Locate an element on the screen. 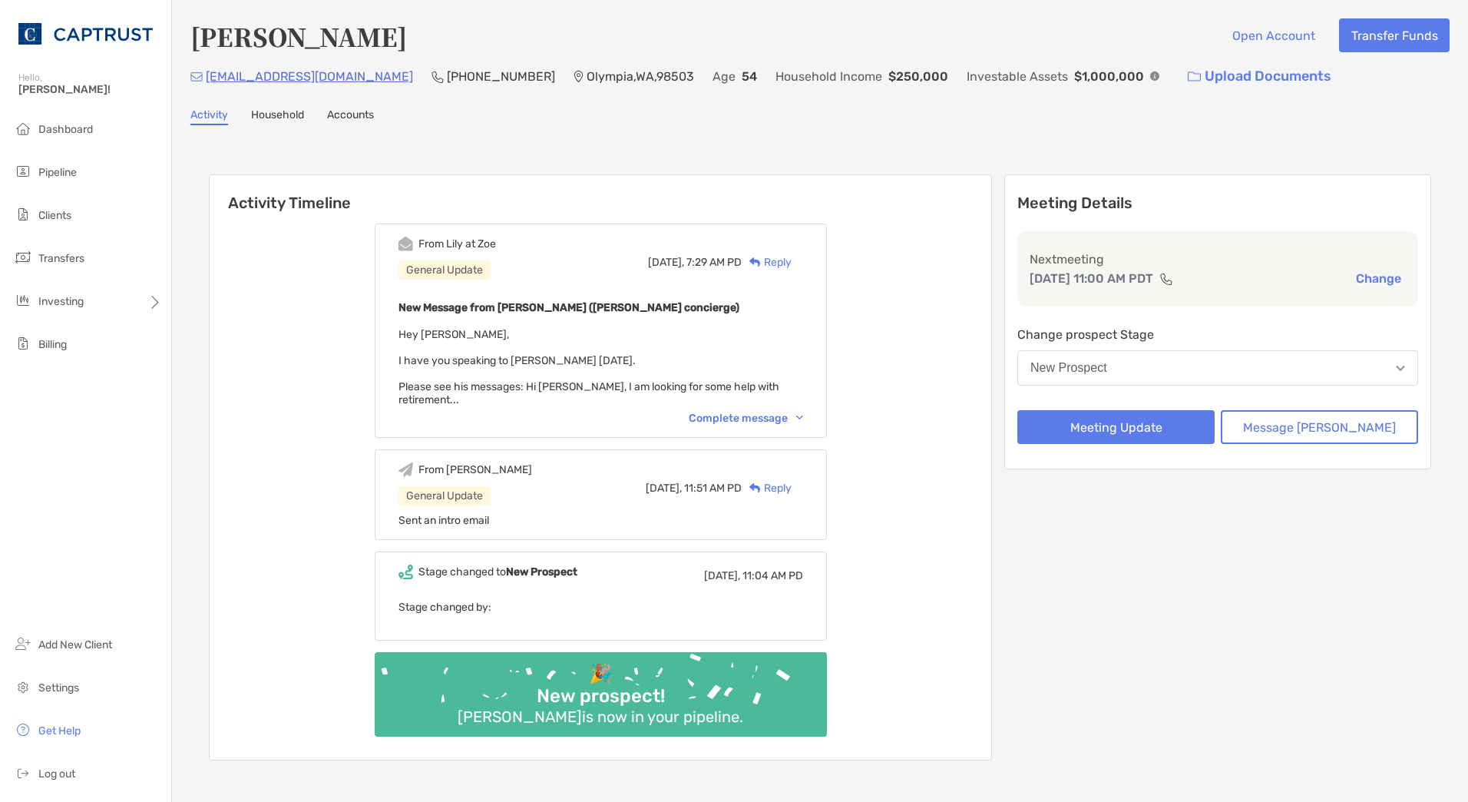 The width and height of the screenshot is (1468, 802). div: Stage changed to is located at coordinates (497, 571).